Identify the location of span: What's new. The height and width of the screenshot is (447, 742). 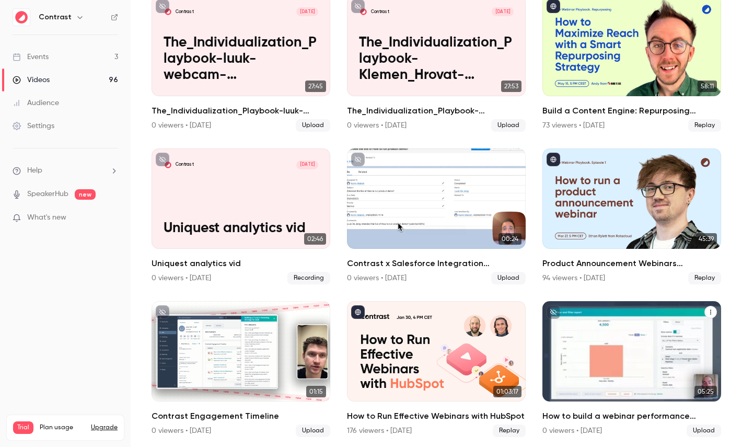
(47, 217).